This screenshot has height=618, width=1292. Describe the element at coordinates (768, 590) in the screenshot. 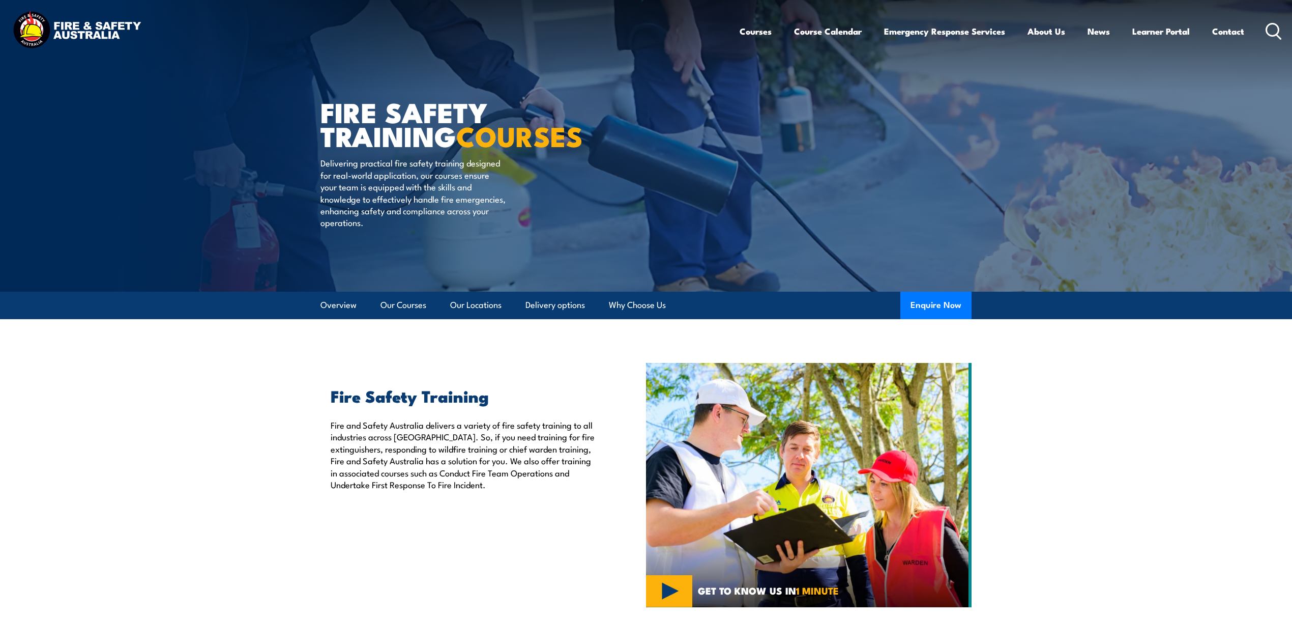

I see `span: GET TO KNOW US IN` at that location.